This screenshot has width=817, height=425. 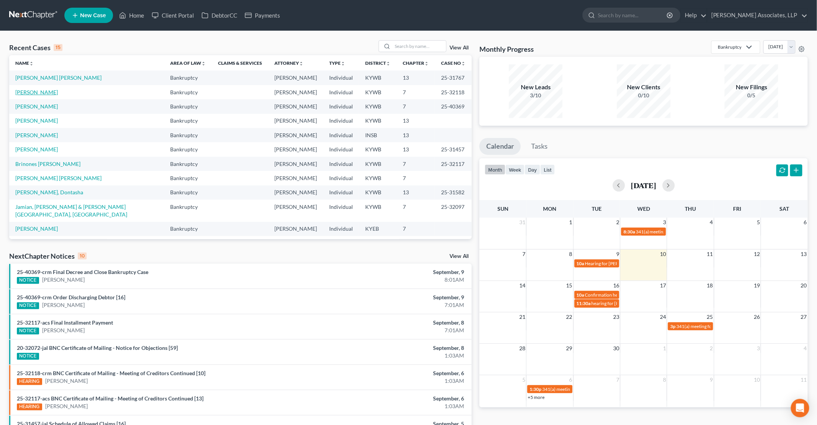 I want to click on span: Fri, so click(x=738, y=209).